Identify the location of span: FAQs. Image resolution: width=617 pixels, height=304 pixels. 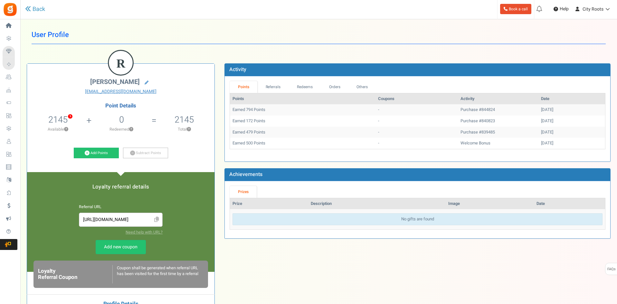
(611, 269).